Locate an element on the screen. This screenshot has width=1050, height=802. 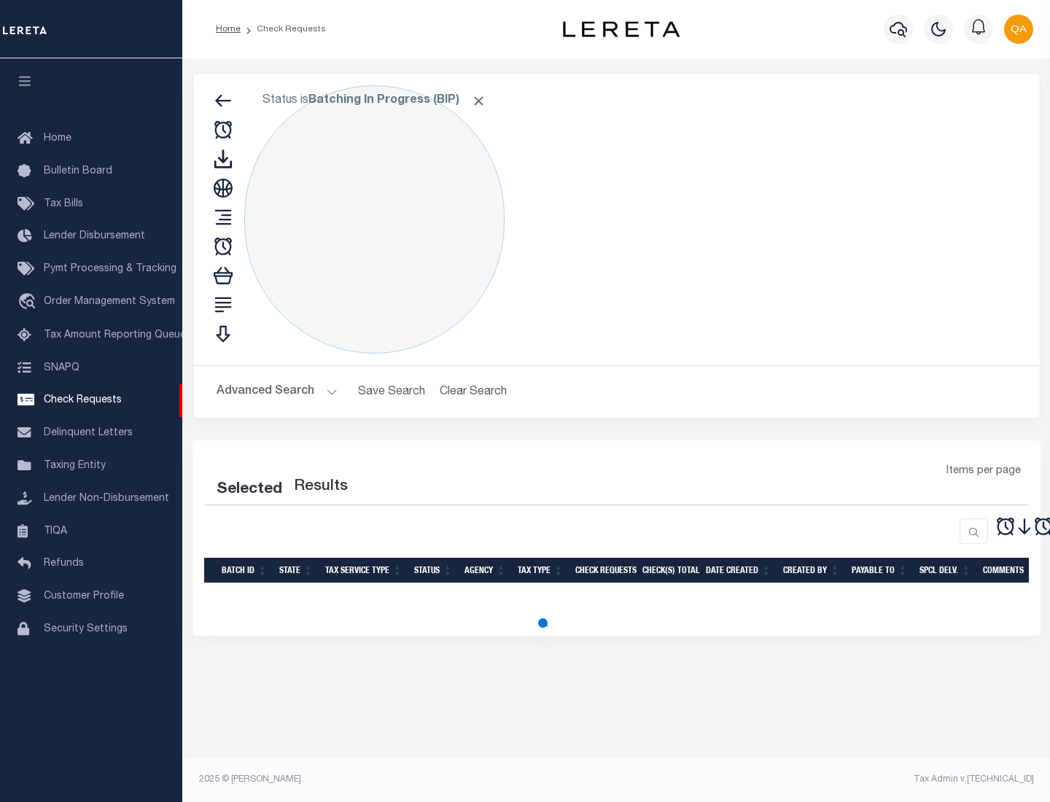
th: Payable To is located at coordinates (879, 570).